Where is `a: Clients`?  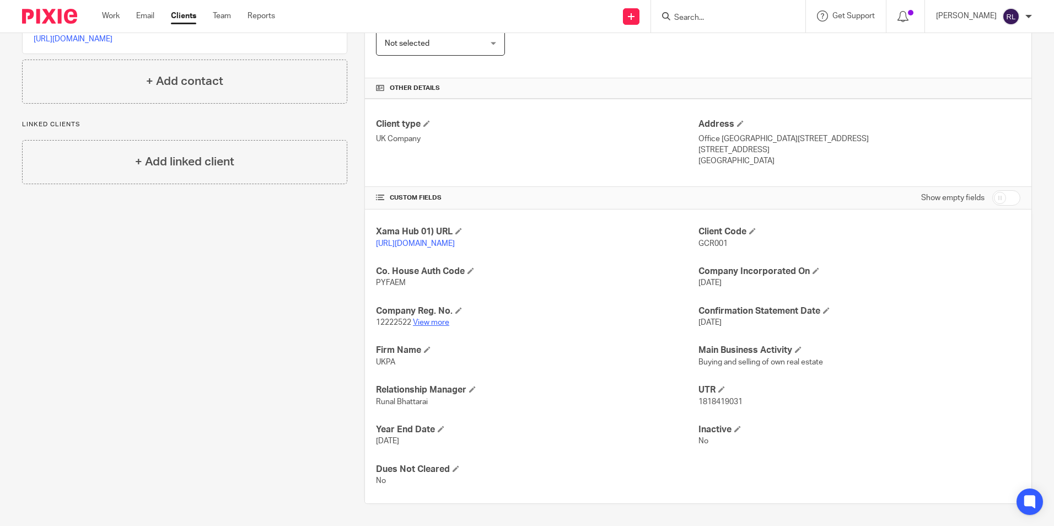 a: Clients is located at coordinates (184, 16).